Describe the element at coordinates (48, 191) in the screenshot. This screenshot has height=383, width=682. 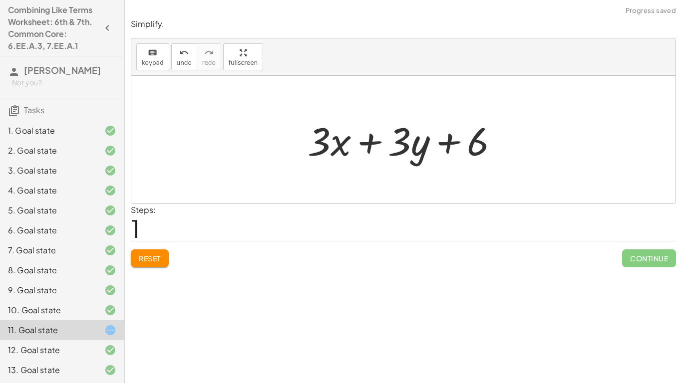
I see `div: 4. Goal state` at that location.